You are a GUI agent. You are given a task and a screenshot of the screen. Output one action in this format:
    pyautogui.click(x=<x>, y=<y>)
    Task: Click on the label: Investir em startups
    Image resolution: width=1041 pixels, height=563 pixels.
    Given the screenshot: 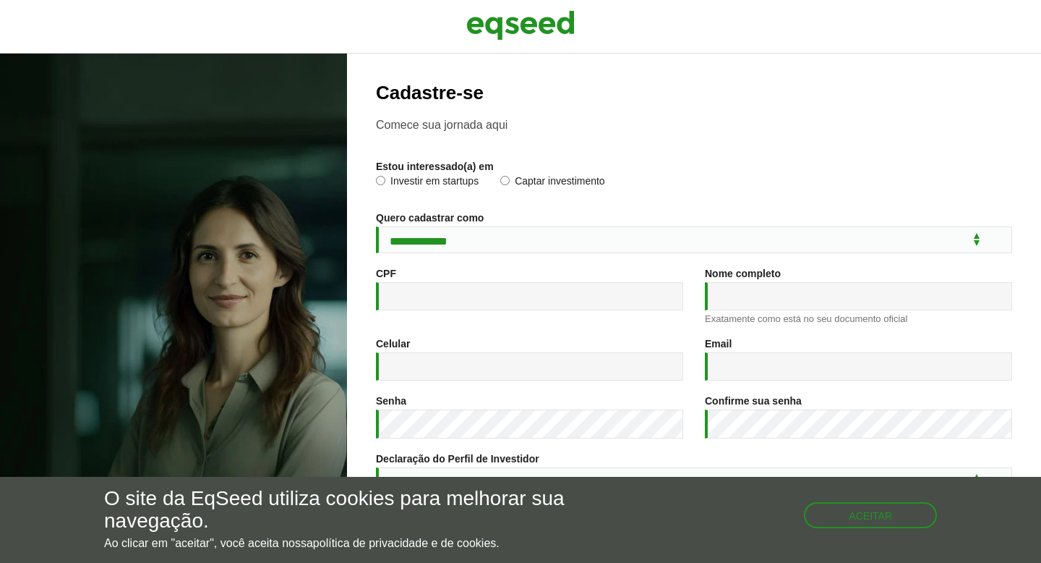 What is the action you would take?
    pyautogui.click(x=427, y=183)
    